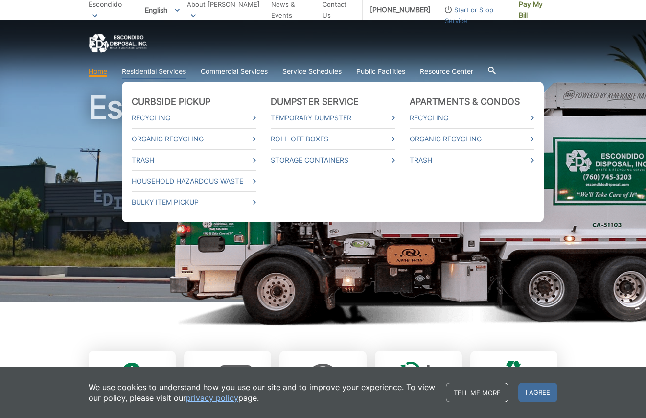  Describe the element at coordinates (98, 71) in the screenshot. I see `a: Home` at that location.